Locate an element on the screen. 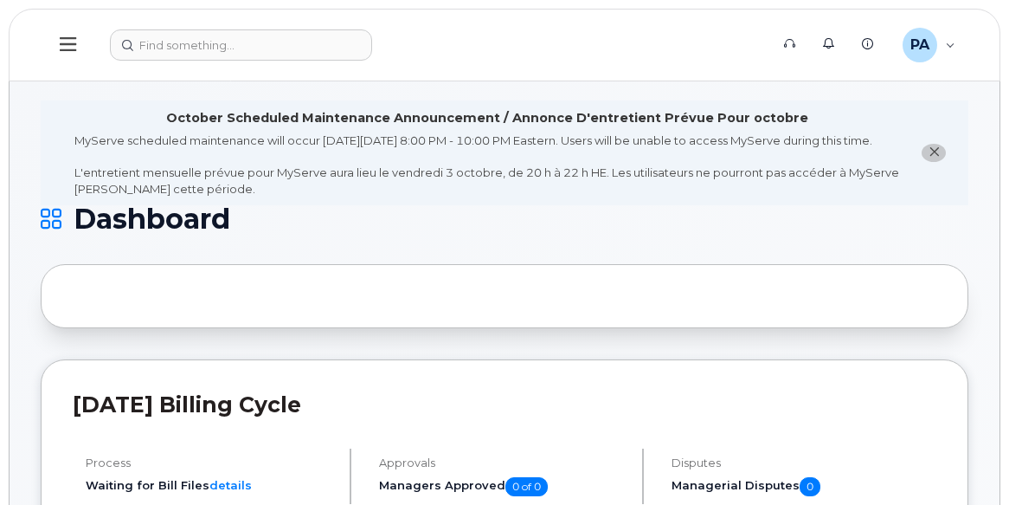 The image size is (1009, 505). button: close notification is located at coordinates (934, 152).